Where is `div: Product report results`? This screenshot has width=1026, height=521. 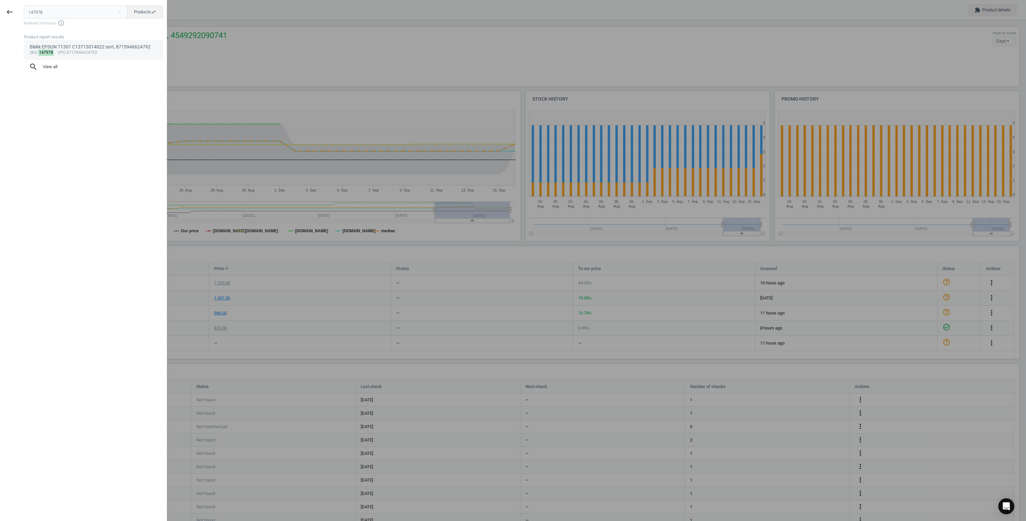
div: Product report results is located at coordinates (95, 37).